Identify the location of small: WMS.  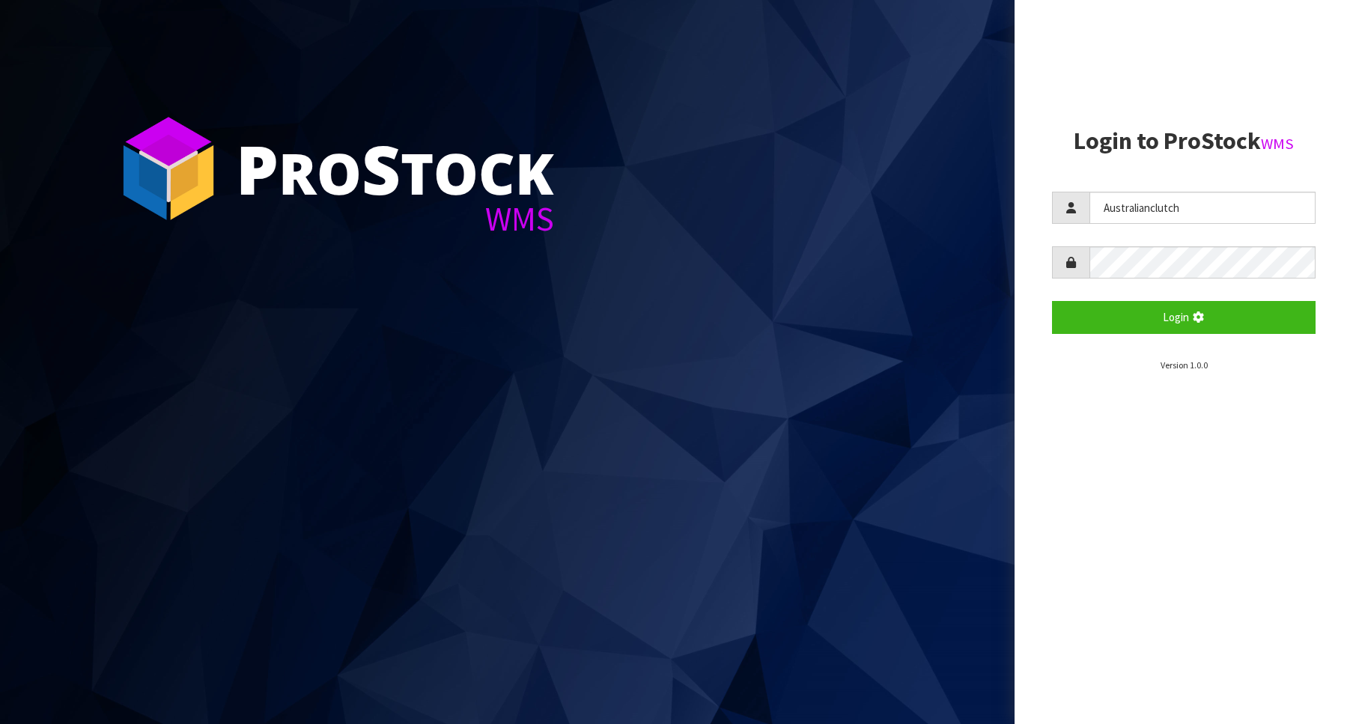
(1277, 144).